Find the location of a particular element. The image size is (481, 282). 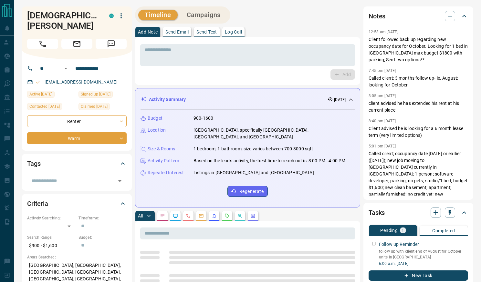

p: Follow up Reminder is located at coordinates (399, 245).